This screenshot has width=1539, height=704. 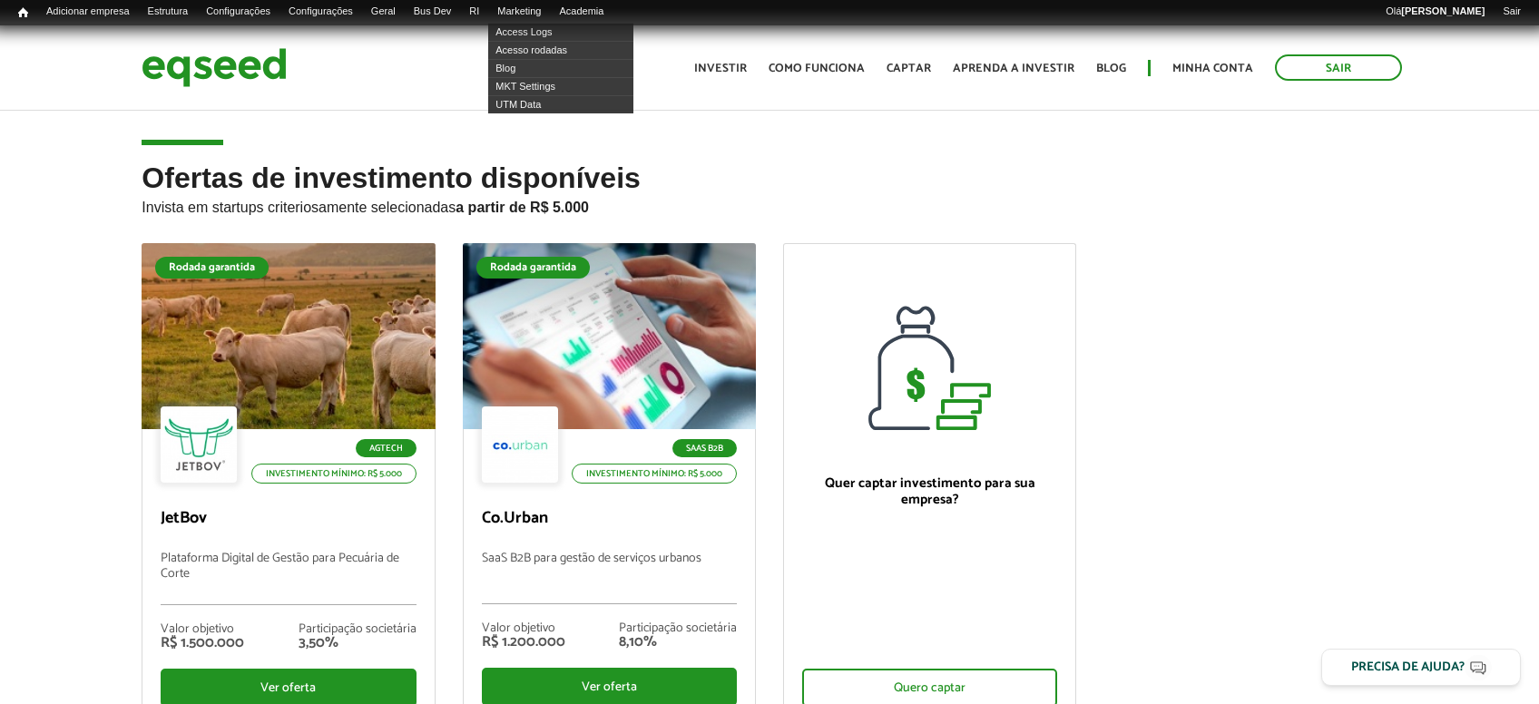 What do you see at coordinates (474, 12) in the screenshot?
I see `a: RI` at bounding box center [474, 12].